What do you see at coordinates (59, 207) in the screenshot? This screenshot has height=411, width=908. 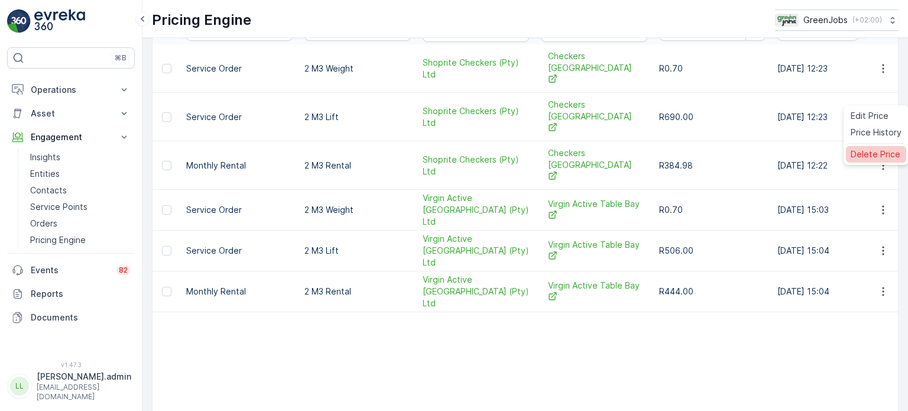 I see `p: Service Points` at bounding box center [59, 207].